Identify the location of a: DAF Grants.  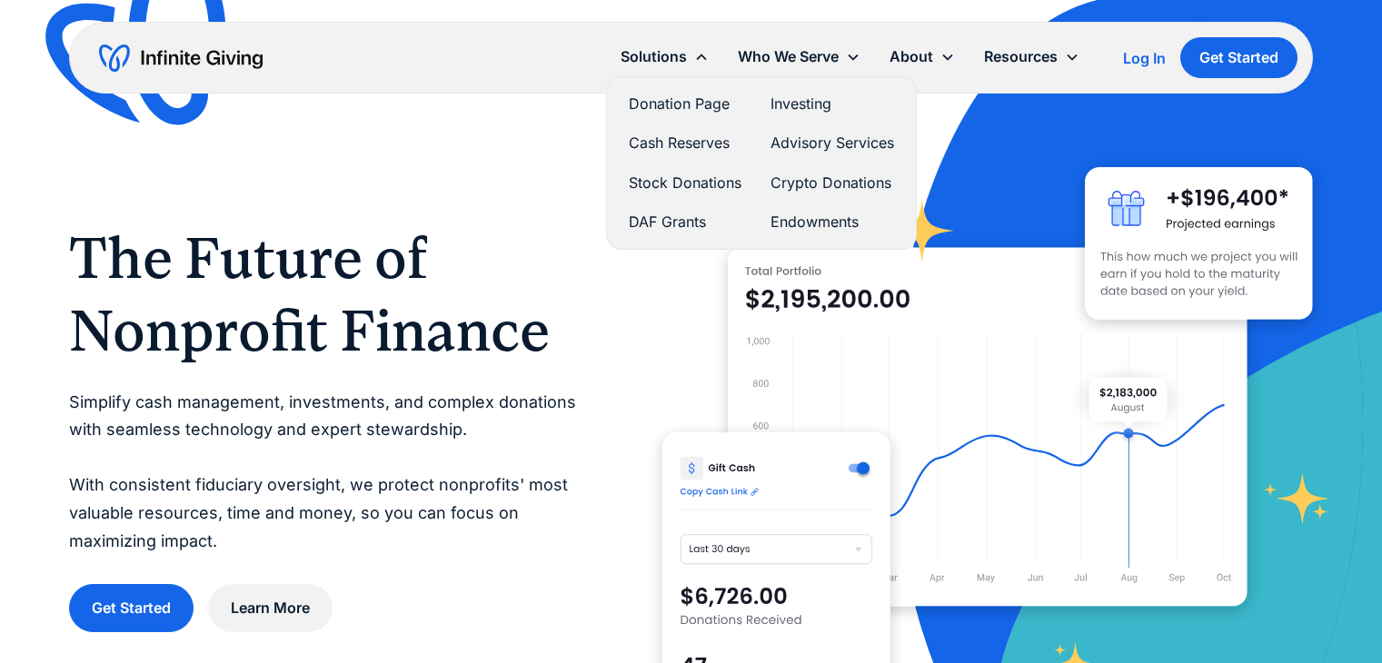
(685, 222).